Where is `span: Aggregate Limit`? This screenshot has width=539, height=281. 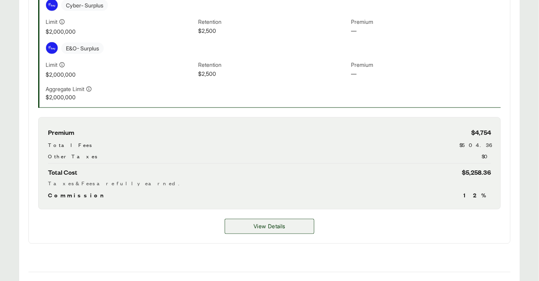
span: Aggregate Limit is located at coordinates (65, 89).